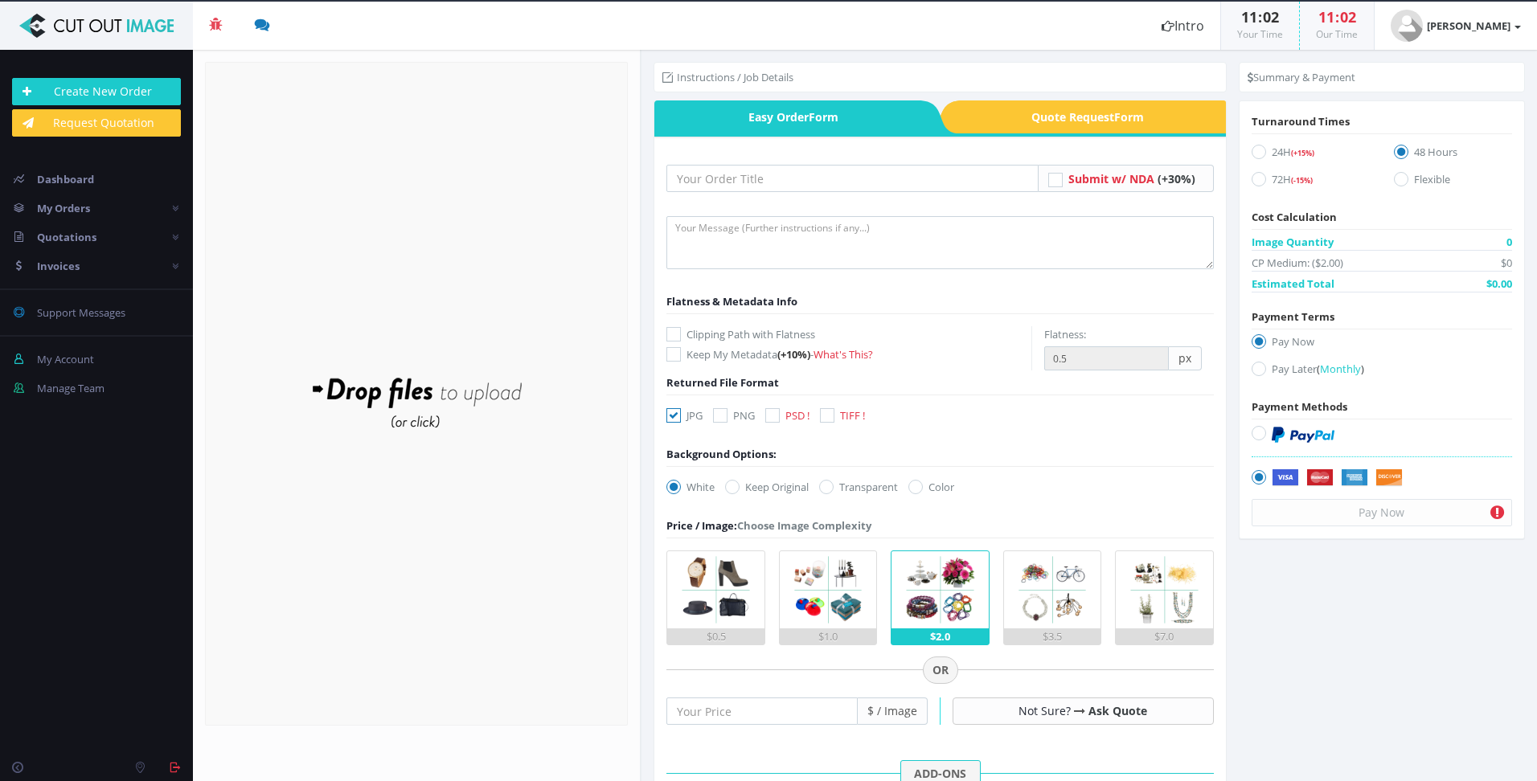 This screenshot has width=1537, height=781. I want to click on label: JPG, so click(684, 416).